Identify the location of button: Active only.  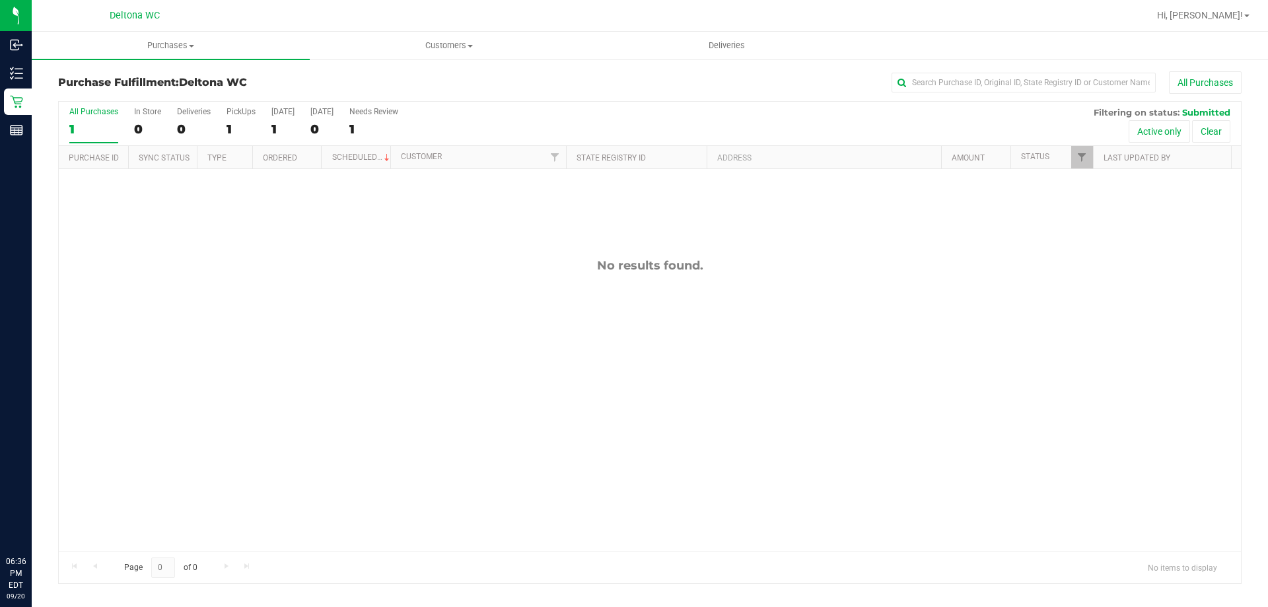
(1159, 131).